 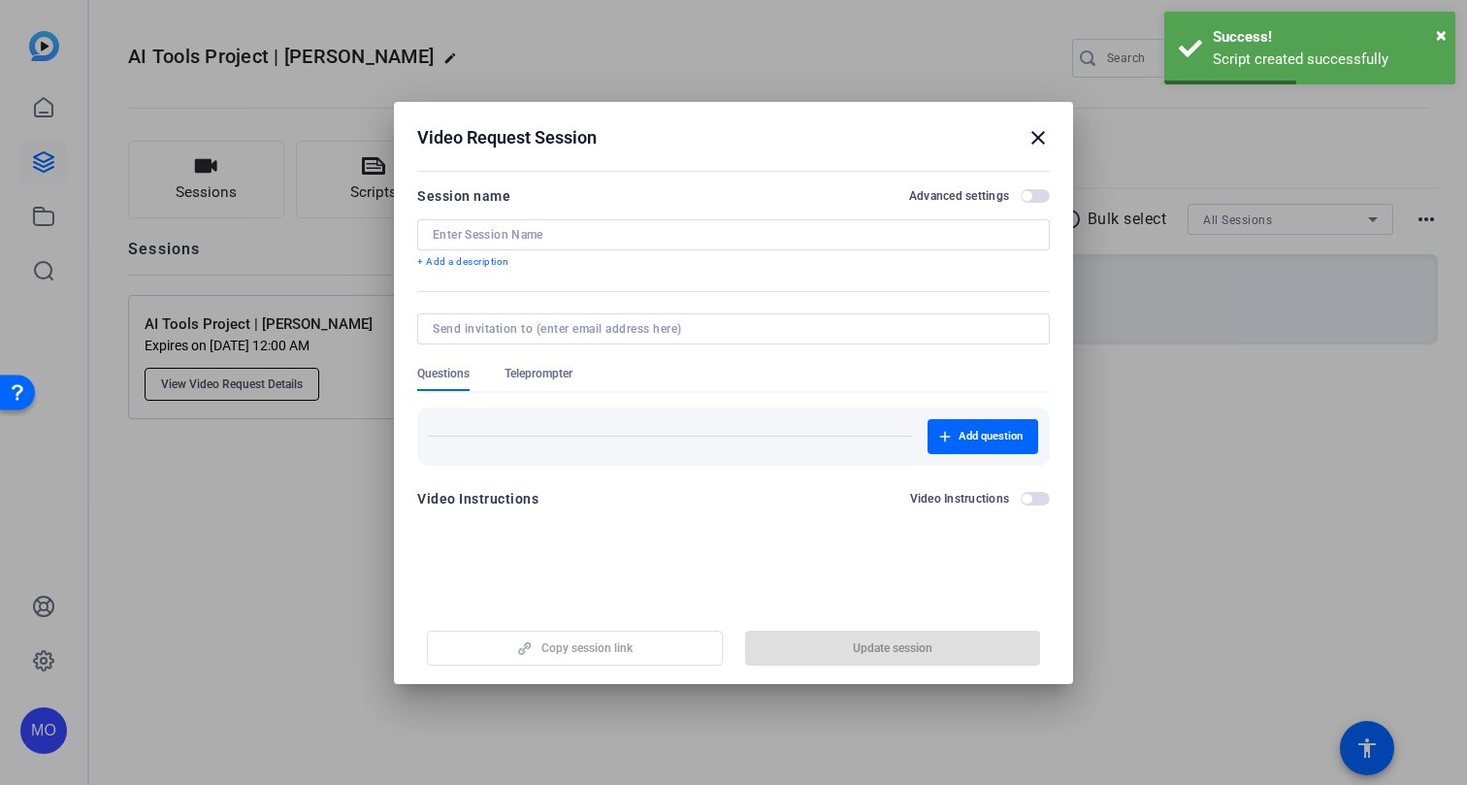 What do you see at coordinates (1326, 59) in the screenshot?
I see `div: Script created successfully` at bounding box center [1326, 59].